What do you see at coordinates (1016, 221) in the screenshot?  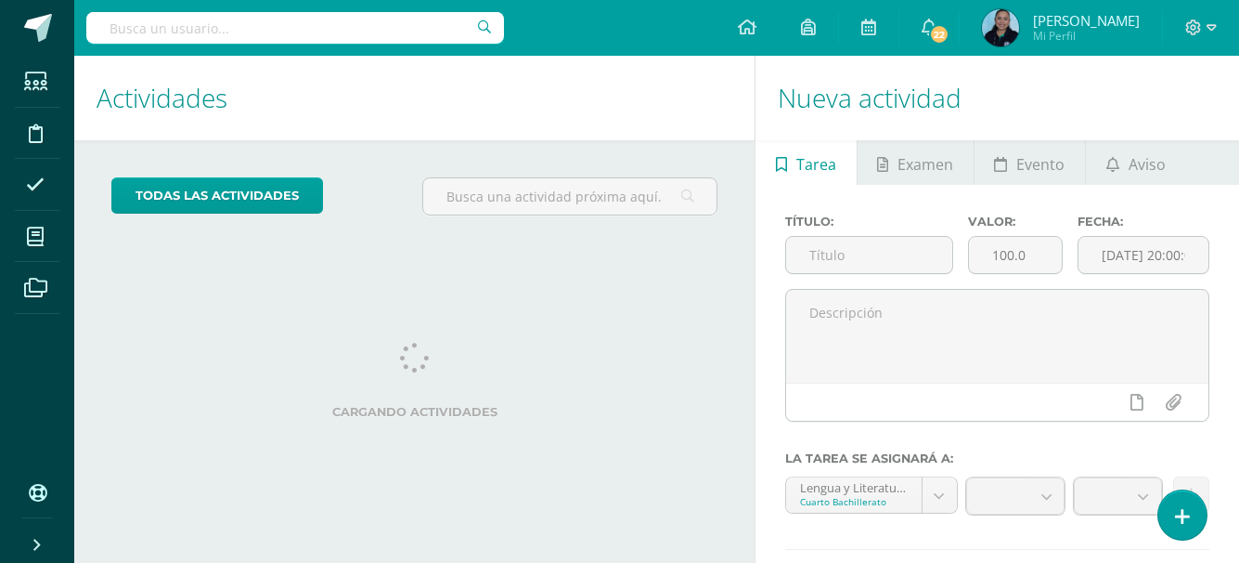 I see `label: Valor:` at bounding box center [1016, 221].